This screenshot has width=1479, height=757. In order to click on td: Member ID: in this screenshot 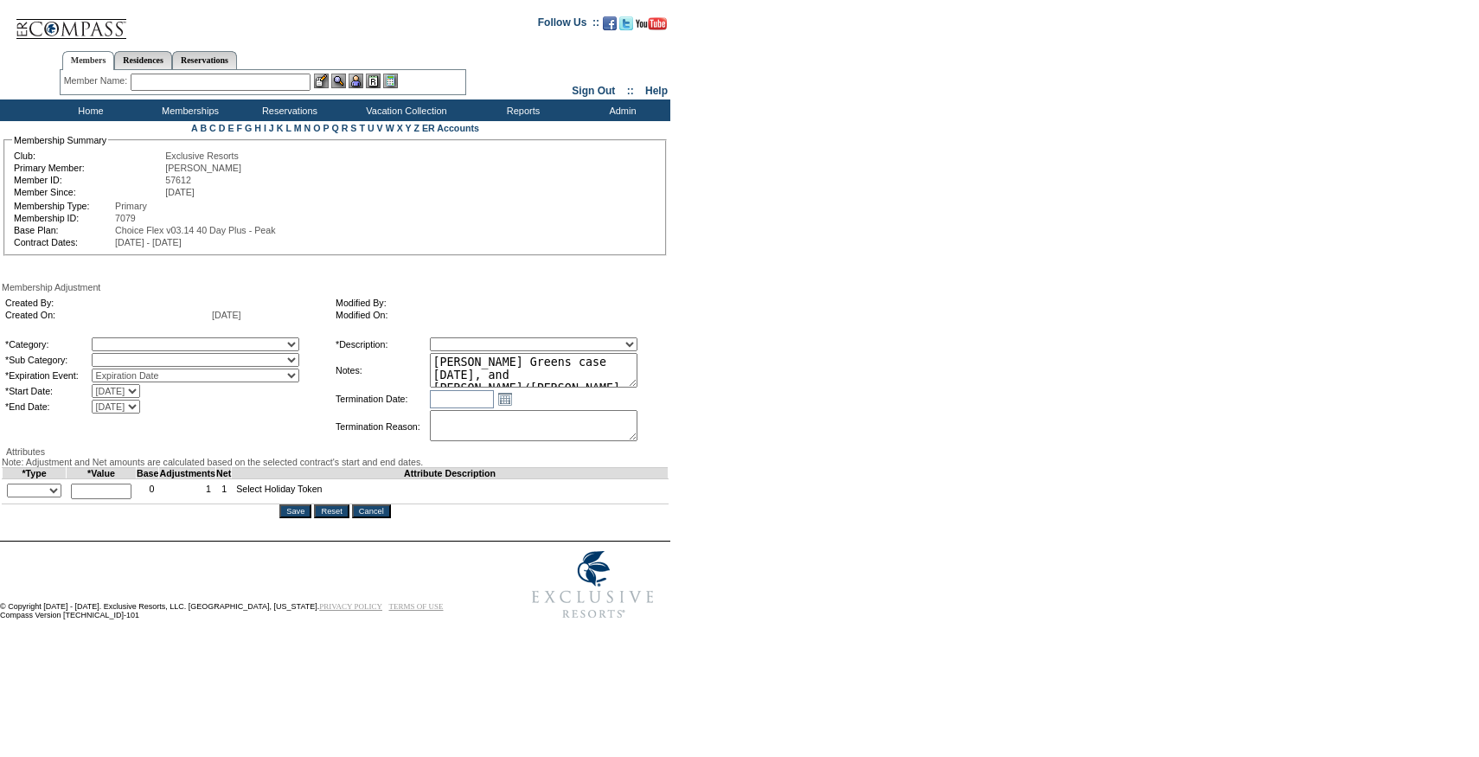, I will do `click(88, 180)`.